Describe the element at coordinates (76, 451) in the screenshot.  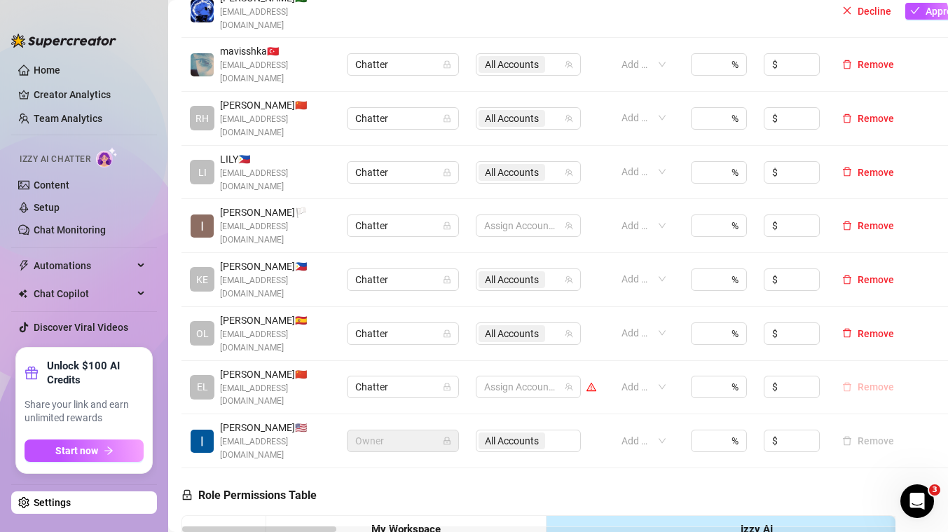
I see `span: Start now` at that location.